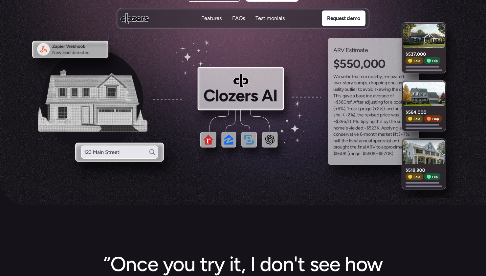 The width and height of the screenshot is (486, 276). What do you see at coordinates (349, 116) in the screenshot?
I see `span: 2` at bounding box center [349, 116].